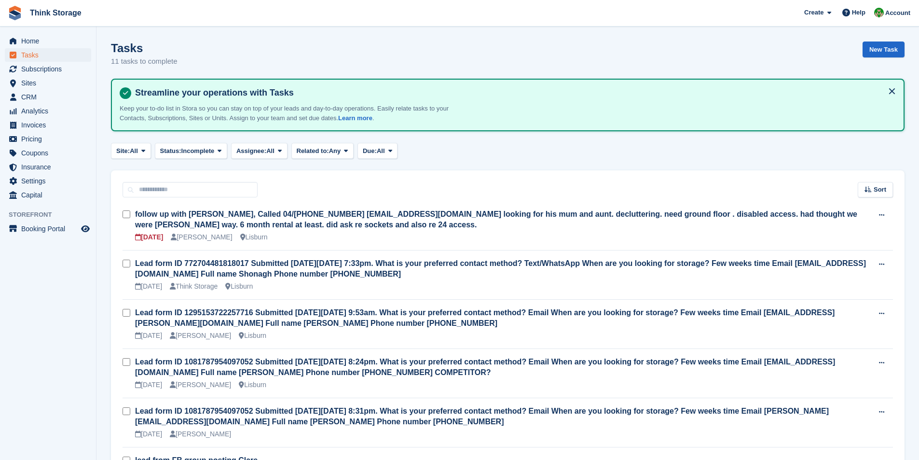 This screenshot has height=460, width=919. What do you see at coordinates (355, 118) in the screenshot?
I see `a: Learn more` at bounding box center [355, 118].